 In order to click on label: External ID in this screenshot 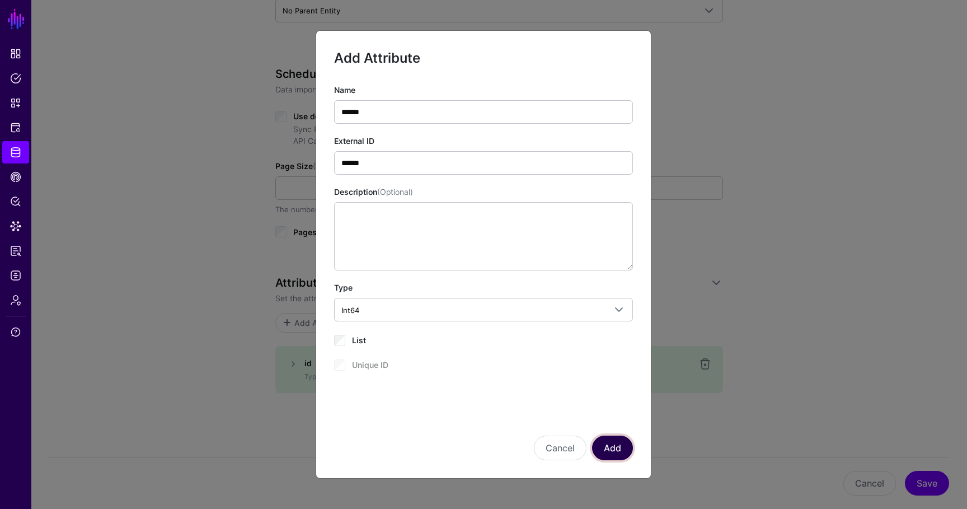, I will do `click(354, 140)`.